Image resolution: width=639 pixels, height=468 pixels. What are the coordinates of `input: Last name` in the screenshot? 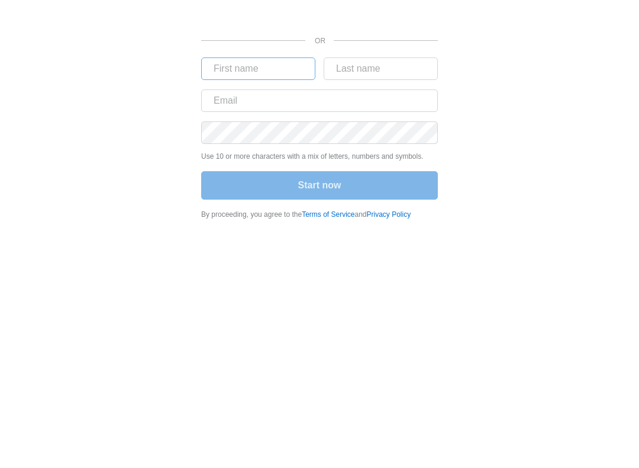 It's located at (381, 69).